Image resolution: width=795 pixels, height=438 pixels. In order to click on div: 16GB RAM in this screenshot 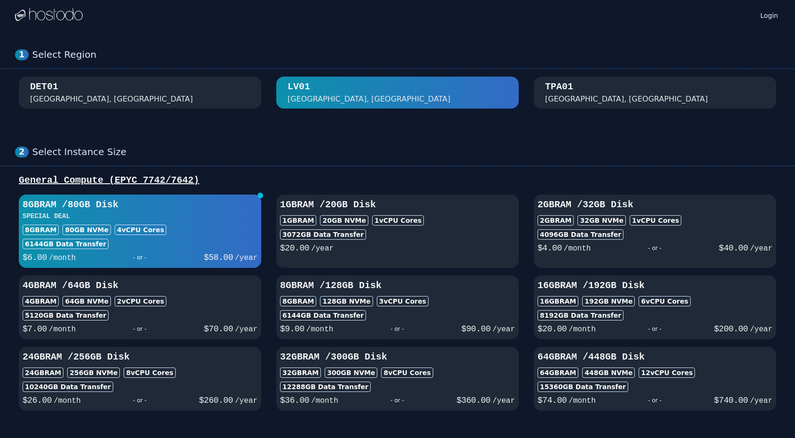, I will do `click(558, 301)`.